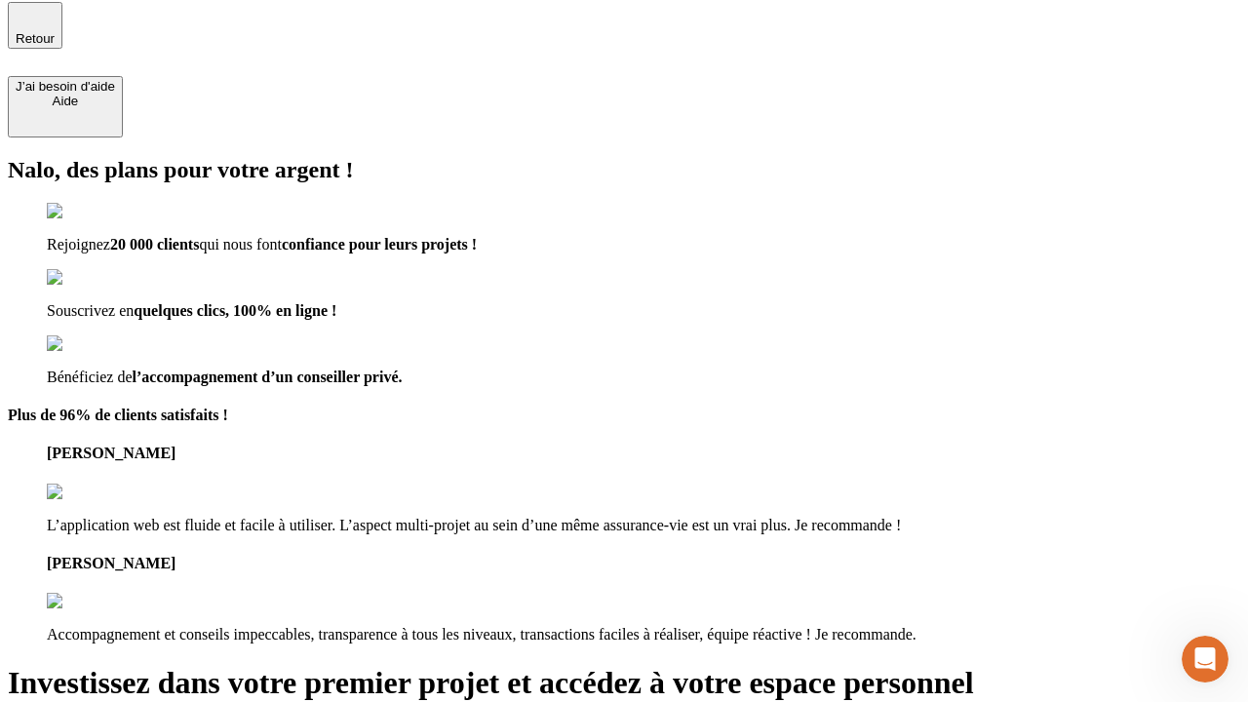 The width and height of the screenshot is (1248, 702). What do you see at coordinates (379, 244) in the screenshot?
I see `span: confiance pour leurs projets !` at bounding box center [379, 244].